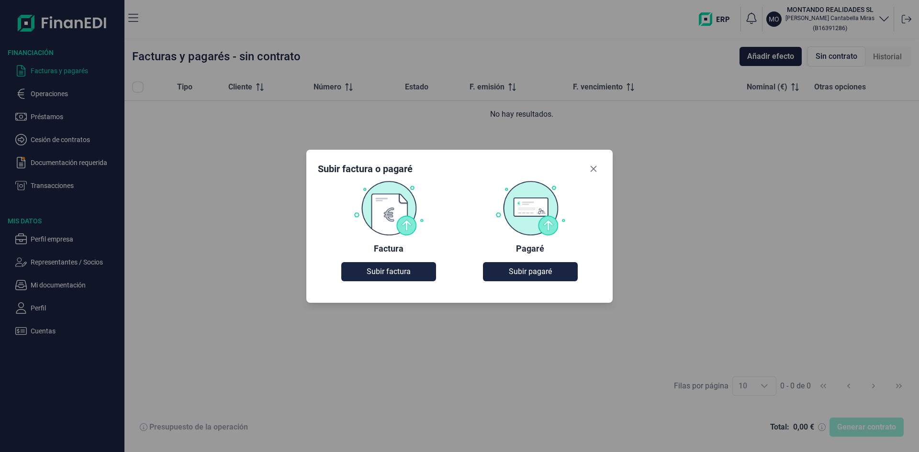  I want to click on div: Pagaré, so click(530, 249).